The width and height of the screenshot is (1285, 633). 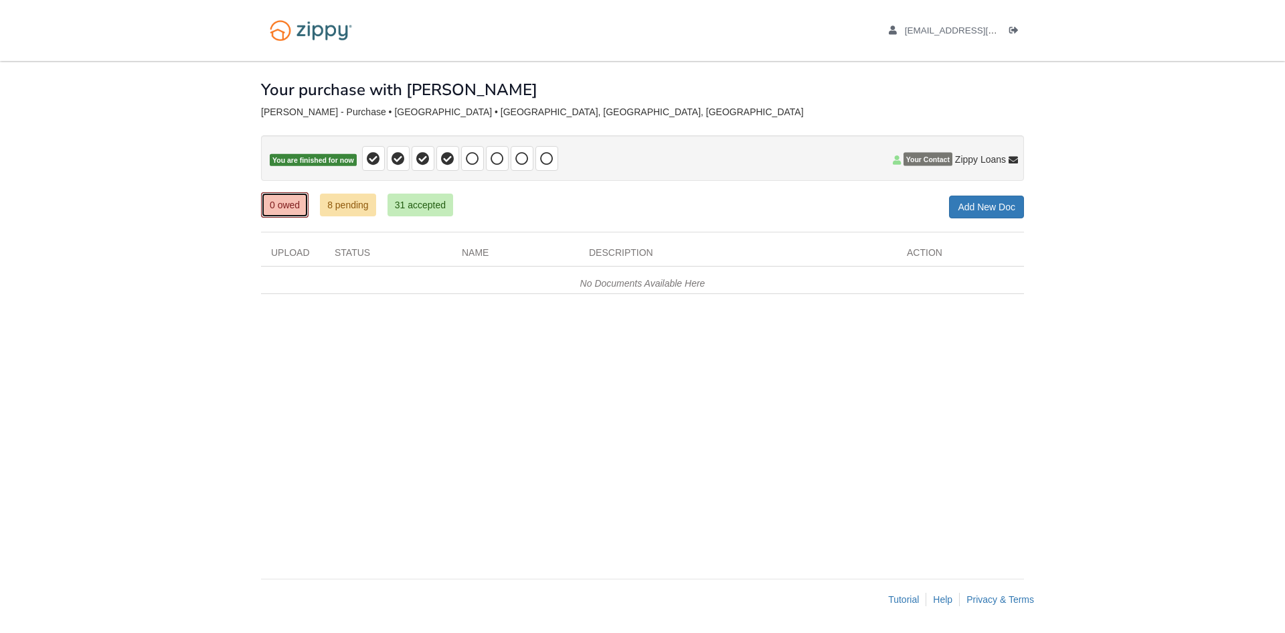 I want to click on span: jimenezfamily2813@gmail.com, so click(x=981, y=30).